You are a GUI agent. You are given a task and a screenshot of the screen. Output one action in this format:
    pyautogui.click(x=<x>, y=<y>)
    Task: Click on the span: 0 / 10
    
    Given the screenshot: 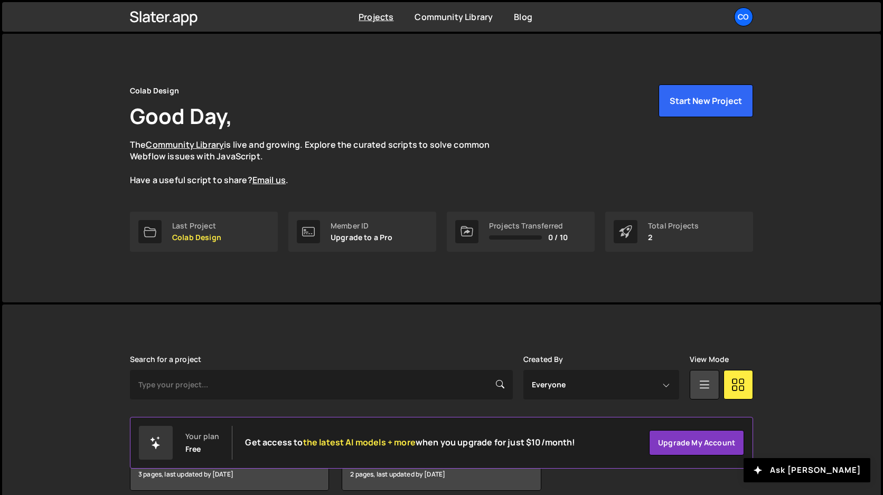 What is the action you would take?
    pyautogui.click(x=558, y=238)
    